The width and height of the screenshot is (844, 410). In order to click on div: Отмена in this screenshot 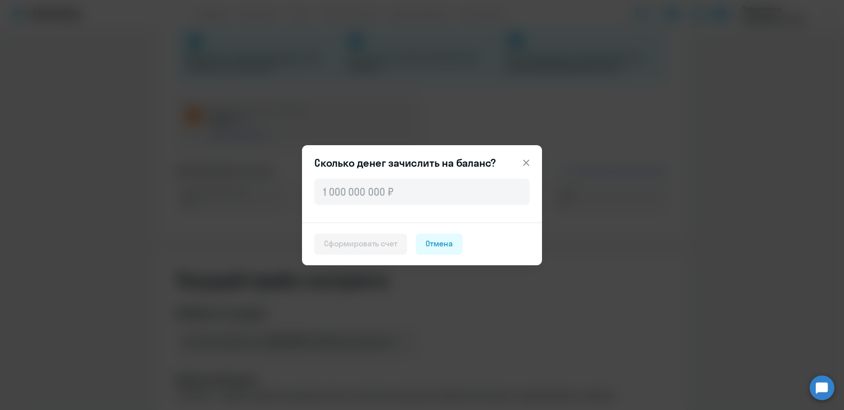, I will do `click(439, 244)`.